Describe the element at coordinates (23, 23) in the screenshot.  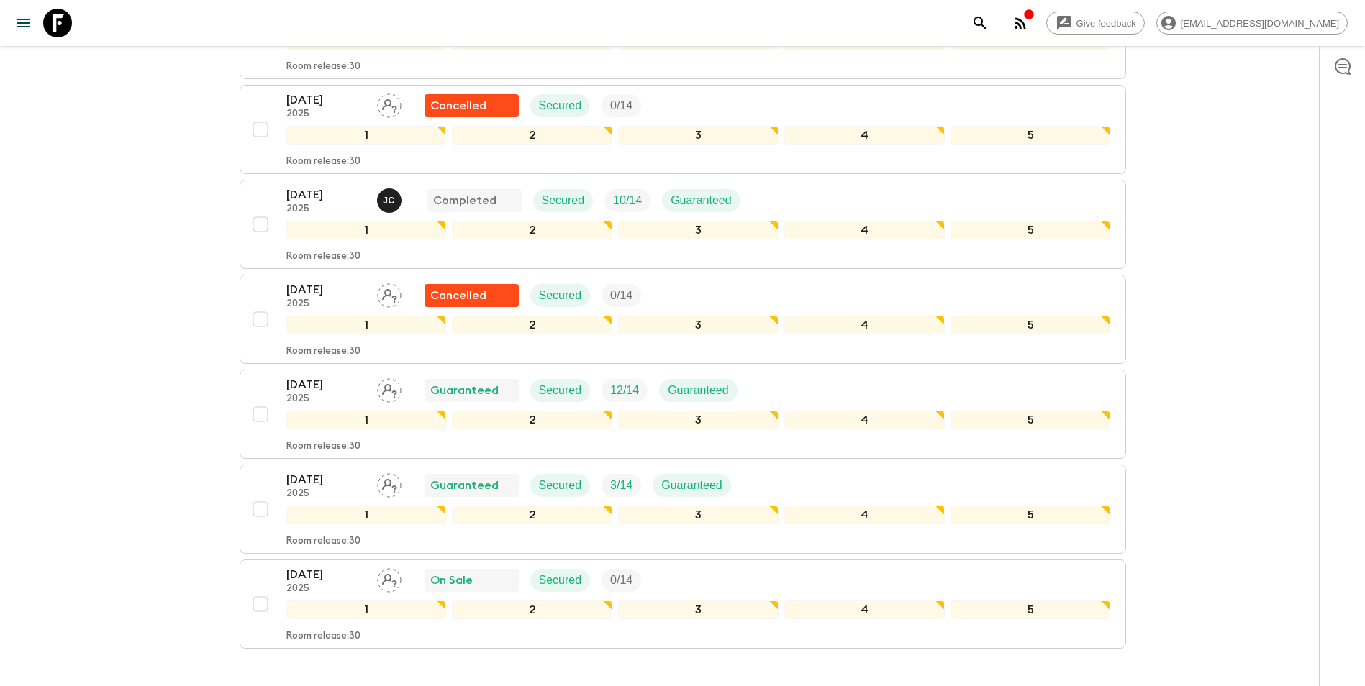
I see `button: menu` at that location.